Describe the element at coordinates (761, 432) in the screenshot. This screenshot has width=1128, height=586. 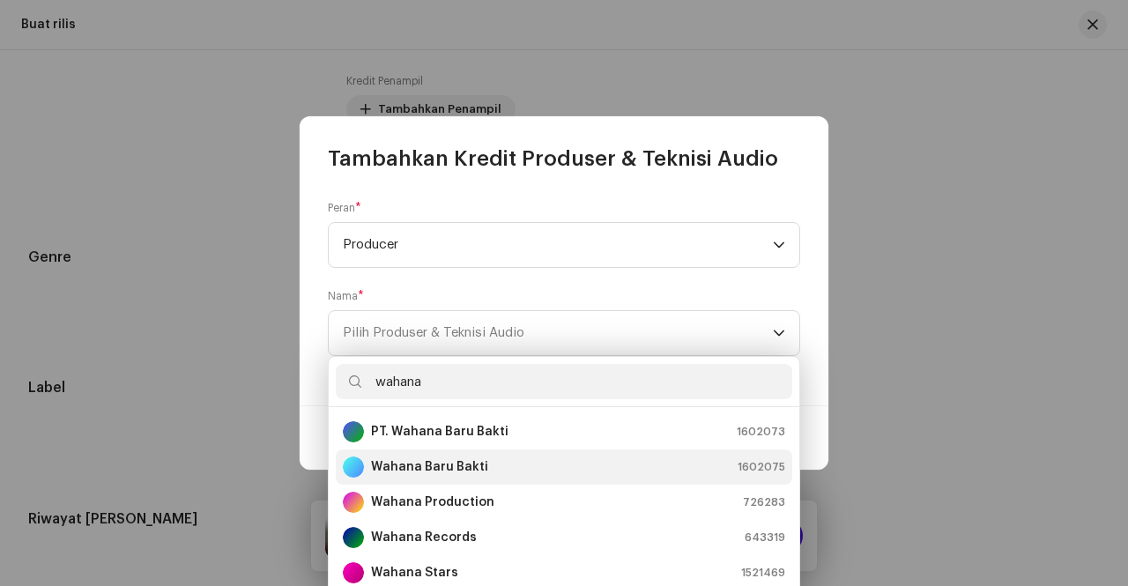
I see `span: 1602073` at that location.